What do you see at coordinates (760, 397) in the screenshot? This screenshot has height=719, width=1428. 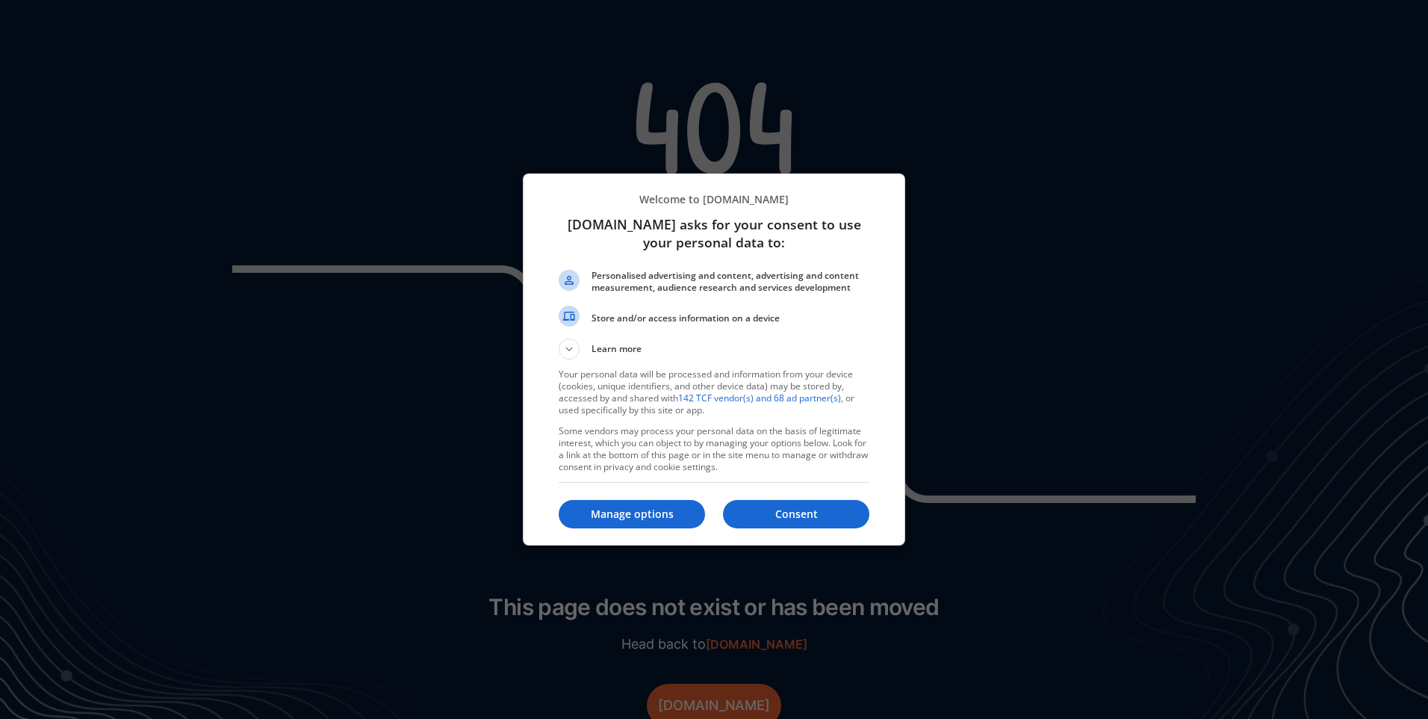 I see `a: 142 TCF vendor(s) and 68 ad partner(s)` at bounding box center [760, 397].